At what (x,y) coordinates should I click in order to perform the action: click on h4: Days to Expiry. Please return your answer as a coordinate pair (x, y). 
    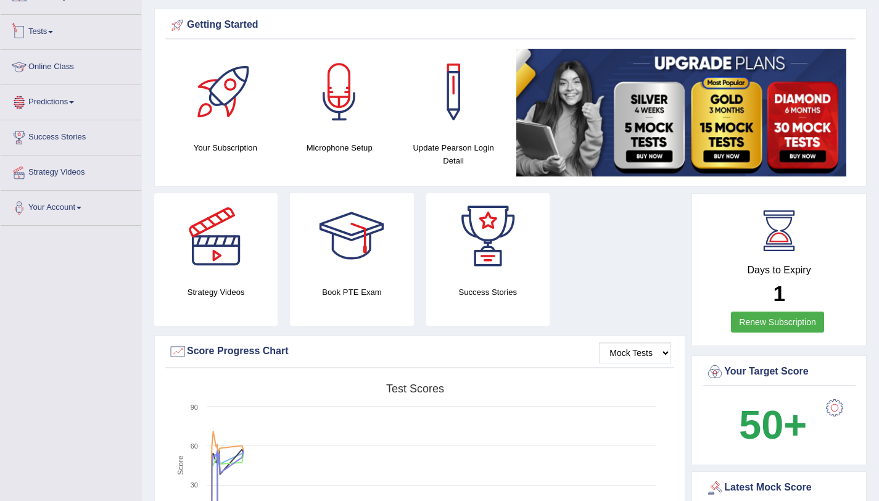
    Looking at the image, I should click on (779, 270).